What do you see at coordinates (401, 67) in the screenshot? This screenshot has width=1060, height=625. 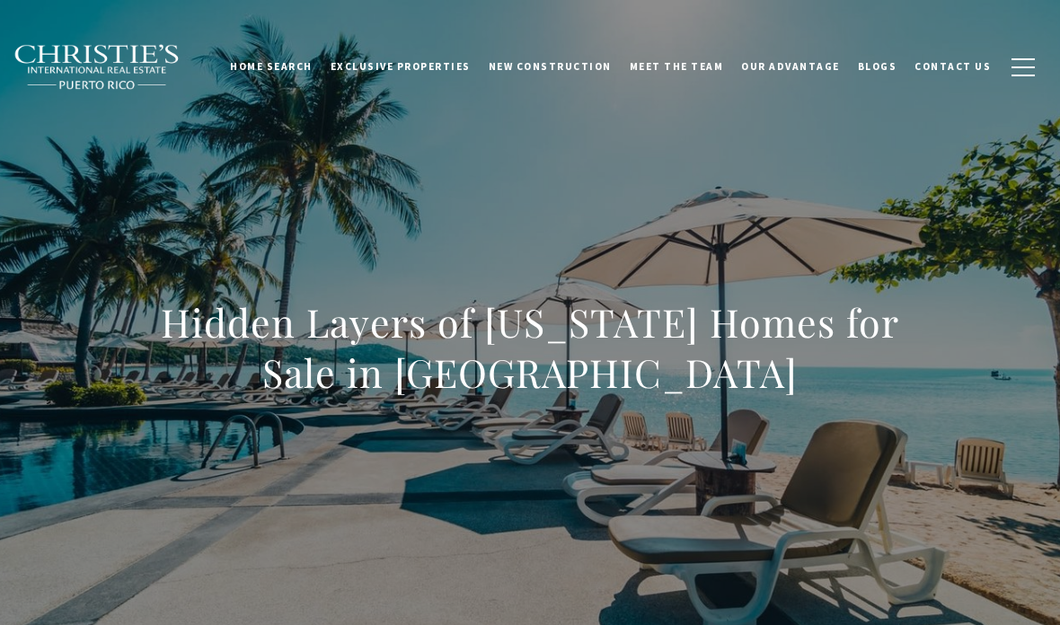 I see `span: Exclusive Properties` at bounding box center [401, 67].